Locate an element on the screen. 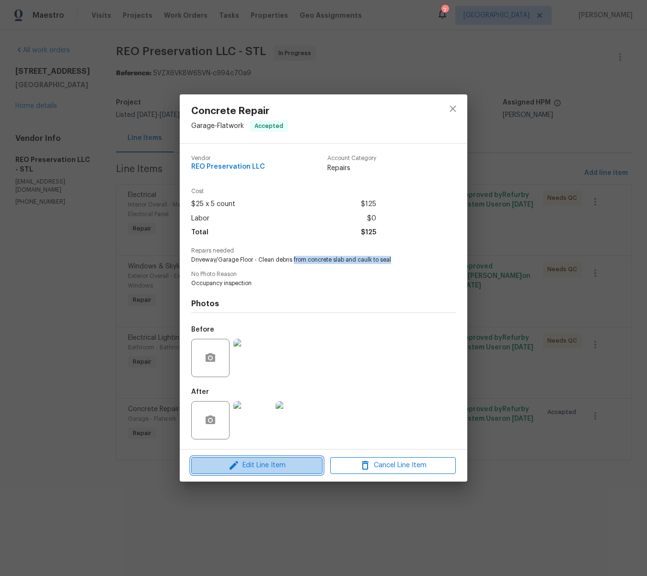  span: Driveway/Garage Floor - Clean debris from concrete slab and caulk to seal is located at coordinates (310, 260).